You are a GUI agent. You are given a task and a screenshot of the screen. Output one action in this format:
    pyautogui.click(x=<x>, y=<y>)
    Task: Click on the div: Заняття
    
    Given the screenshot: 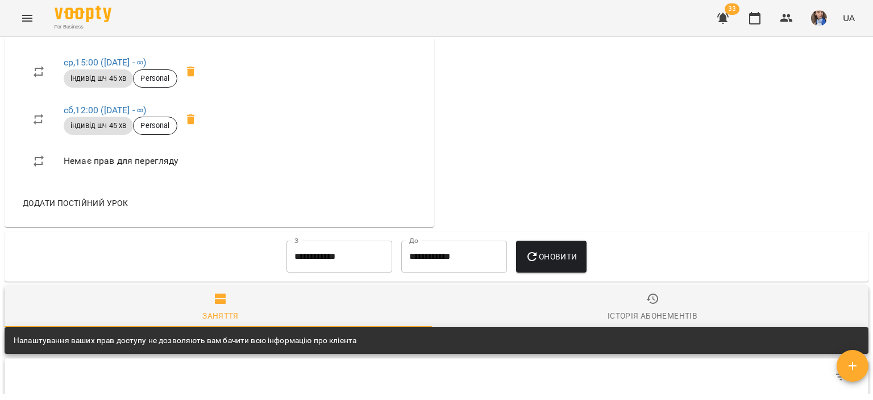 What is the action you would take?
    pyautogui.click(x=221, y=316)
    